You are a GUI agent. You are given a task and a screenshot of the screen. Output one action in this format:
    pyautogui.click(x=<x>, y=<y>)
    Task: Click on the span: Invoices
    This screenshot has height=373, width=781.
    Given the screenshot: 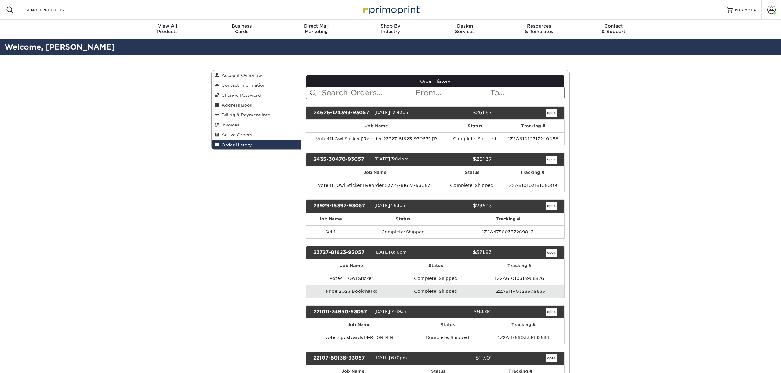 What is the action you would take?
    pyautogui.click(x=229, y=125)
    